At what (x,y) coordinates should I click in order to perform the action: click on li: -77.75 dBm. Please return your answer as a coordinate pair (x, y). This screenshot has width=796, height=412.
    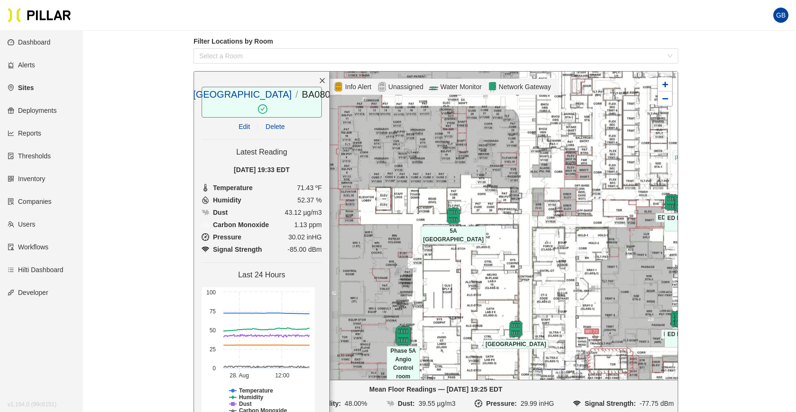
    Looking at the image, I should click on (624, 403).